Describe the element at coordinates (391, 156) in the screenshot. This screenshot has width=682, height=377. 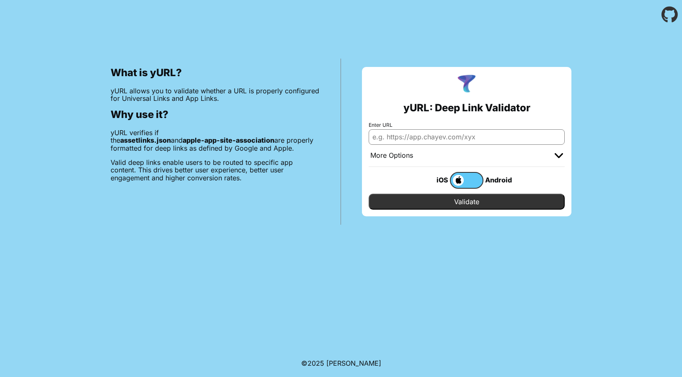
I see `div: More Options` at that location.